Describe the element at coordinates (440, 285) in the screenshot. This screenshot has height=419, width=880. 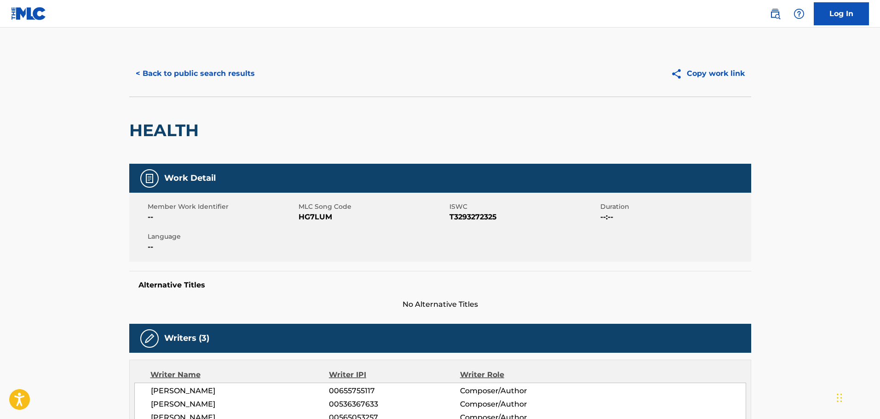
I see `h5: Alternative Titles` at that location.